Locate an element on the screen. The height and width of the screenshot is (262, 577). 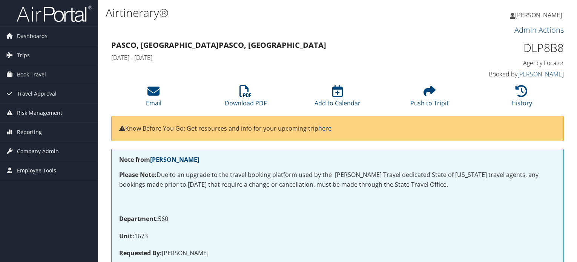
strong: Unit: is located at coordinates (127, 236).